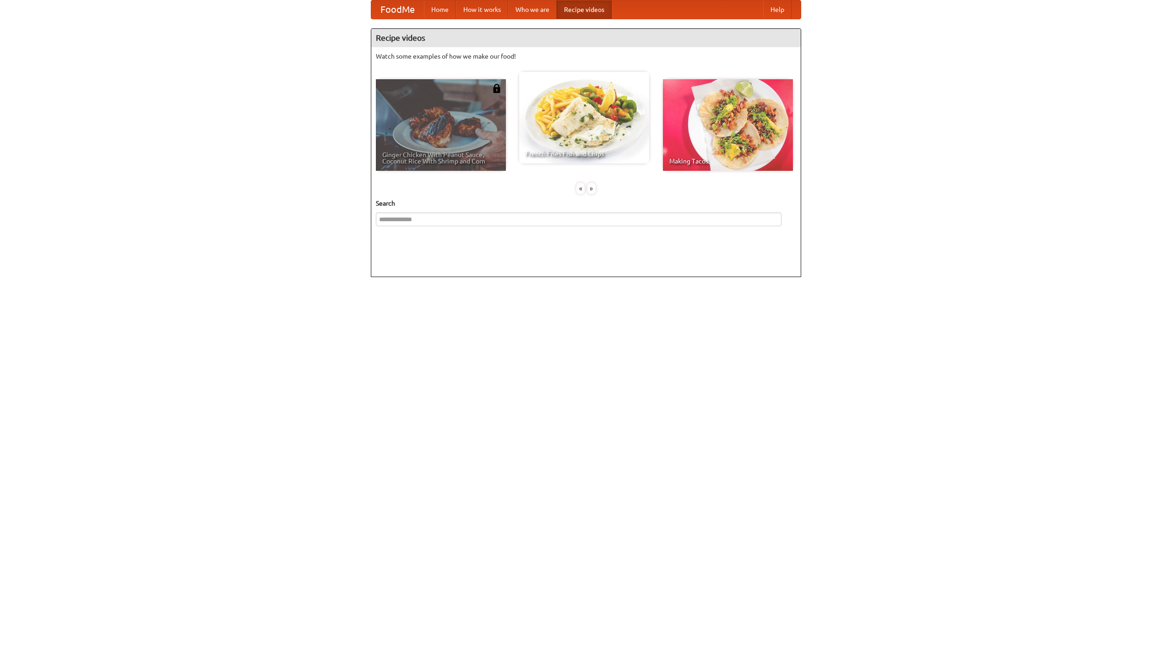 The height and width of the screenshot is (648, 1172). I want to click on span: Making Tacos, so click(728, 161).